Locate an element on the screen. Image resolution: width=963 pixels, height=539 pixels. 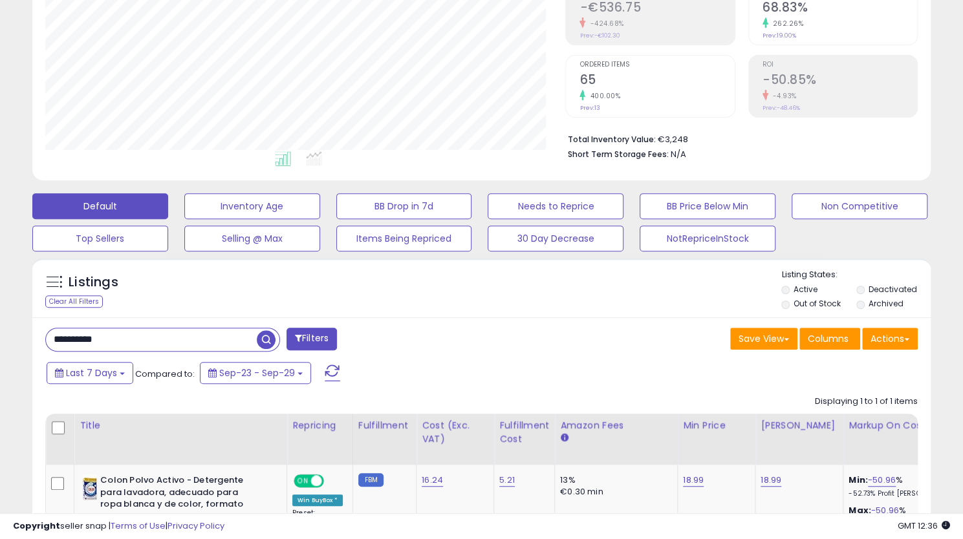
button: Last 7 Days is located at coordinates (90, 373).